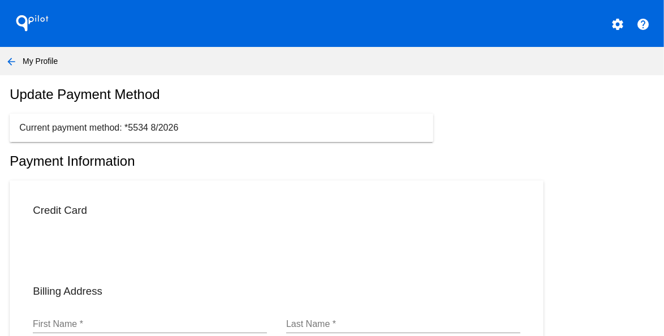  What do you see at coordinates (32, 23) in the screenshot?
I see `h1: QPilot` at bounding box center [32, 23].